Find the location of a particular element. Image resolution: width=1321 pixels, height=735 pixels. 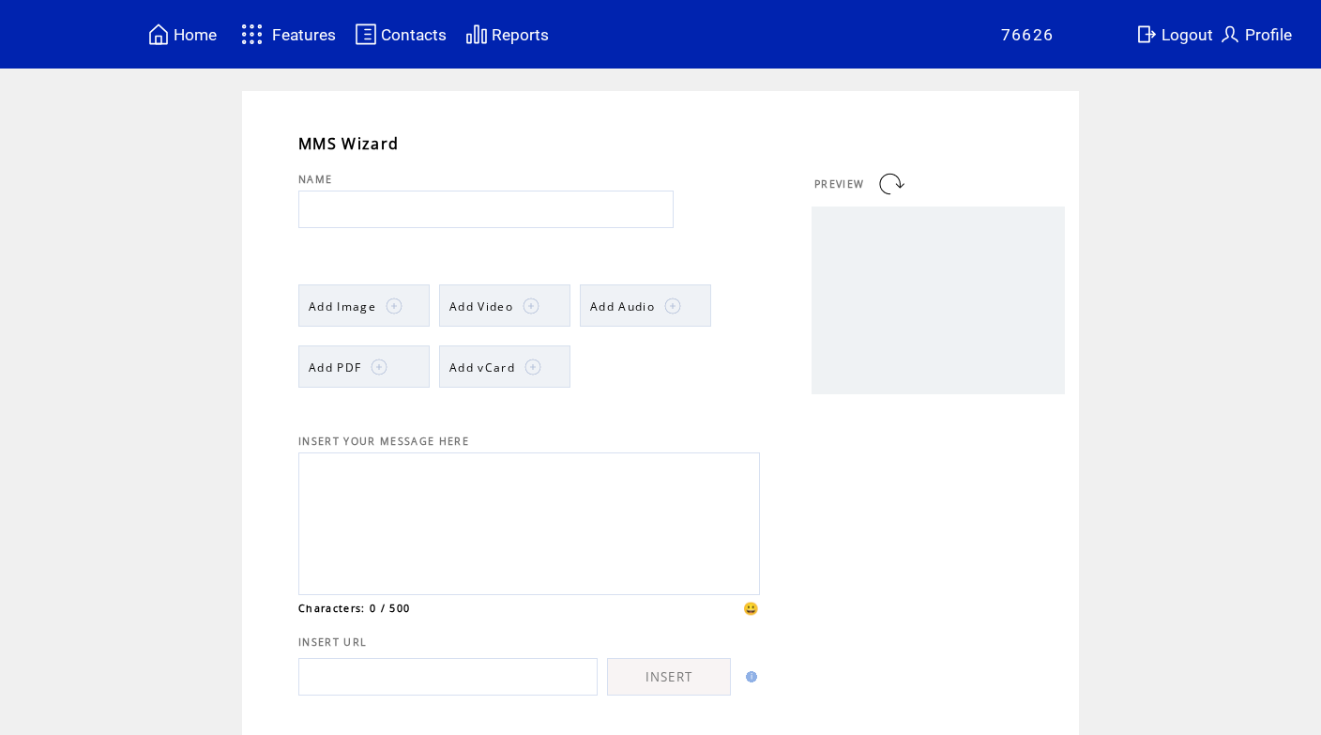

span: Contacts is located at coordinates (414, 35).